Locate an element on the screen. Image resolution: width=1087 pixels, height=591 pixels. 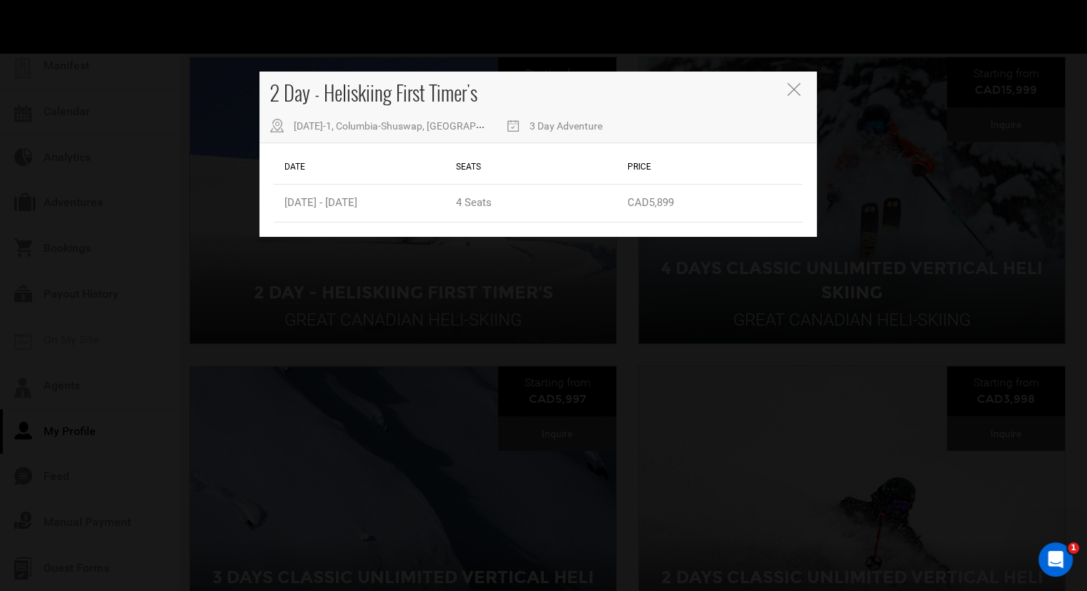
div: Date is located at coordinates (367, 167).